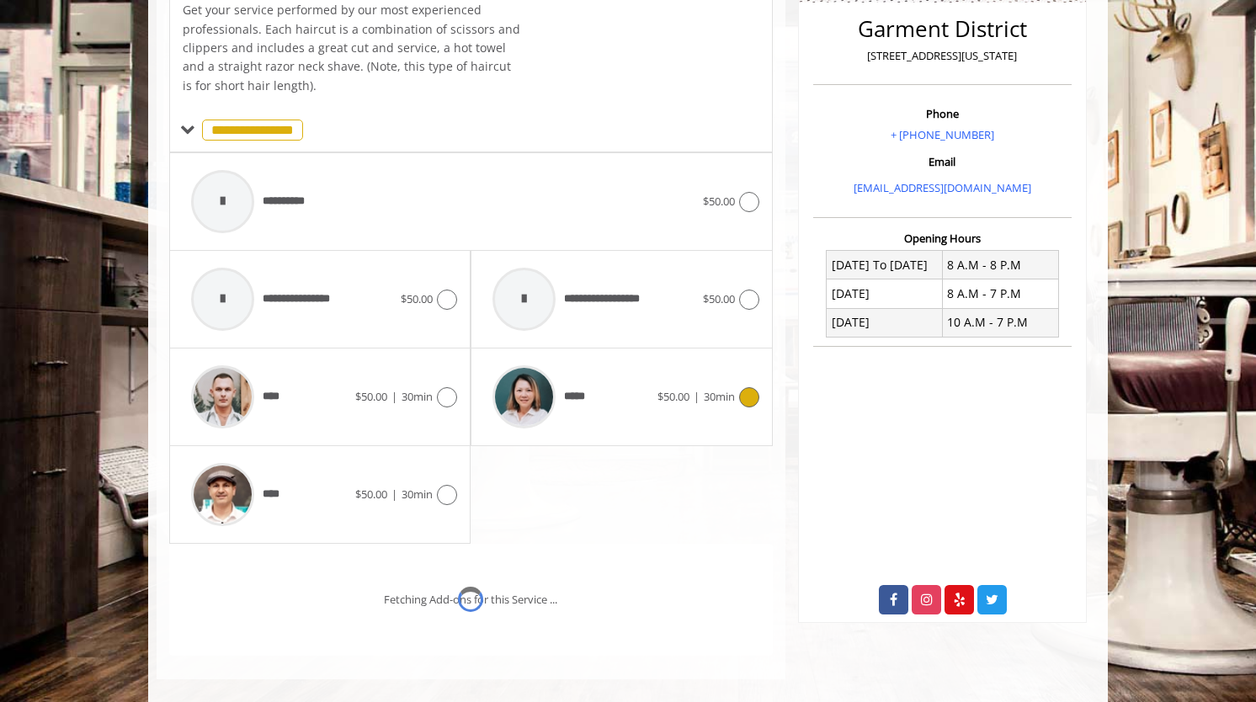 The image size is (1256, 702). I want to click on p: Get your service performed by our most experienced professionals. Each haircut is a combination o..., so click(352, 48).